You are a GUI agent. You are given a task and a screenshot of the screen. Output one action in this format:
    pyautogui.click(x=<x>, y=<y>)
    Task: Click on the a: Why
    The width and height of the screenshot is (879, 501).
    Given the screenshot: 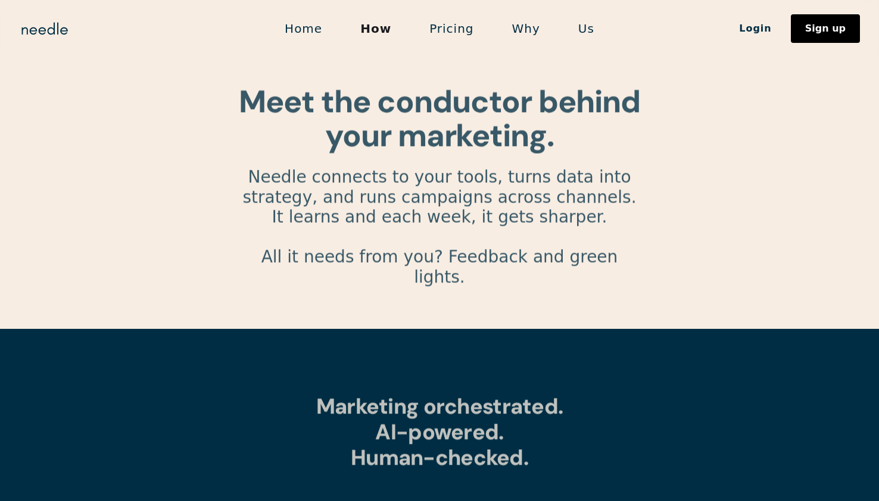 What is the action you would take?
    pyautogui.click(x=526, y=29)
    